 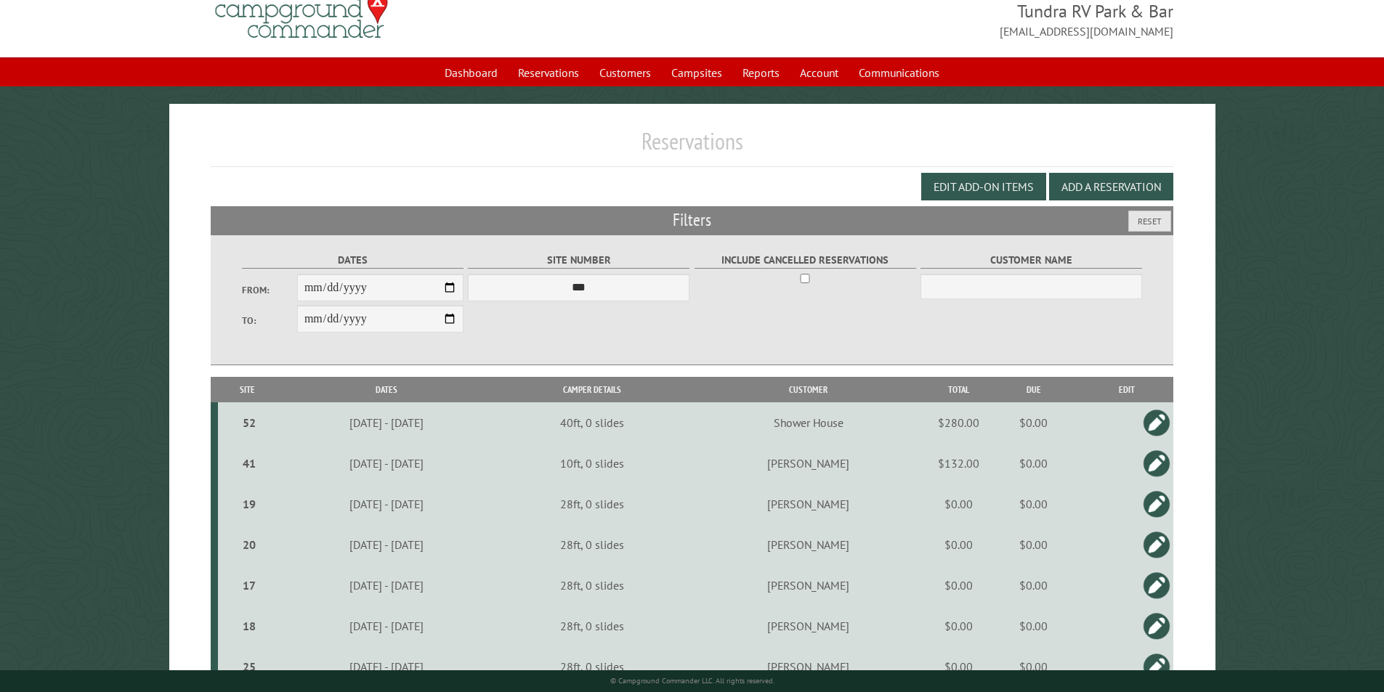 I want to click on th: Due, so click(x=1033, y=389).